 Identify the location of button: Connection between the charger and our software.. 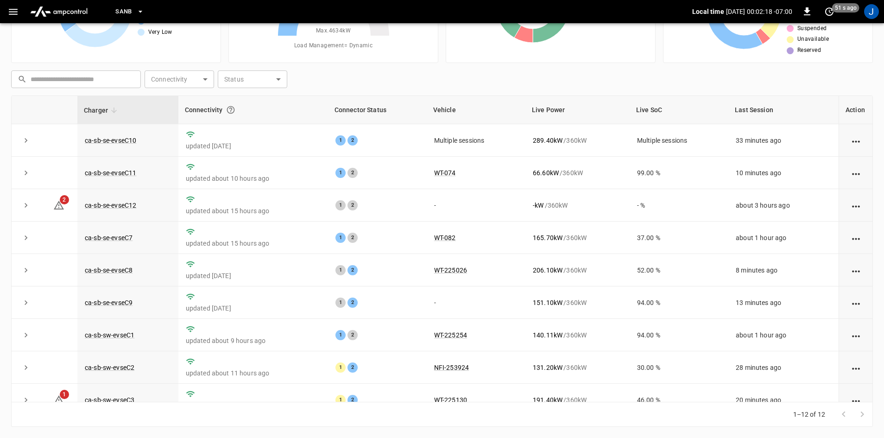
(231, 110).